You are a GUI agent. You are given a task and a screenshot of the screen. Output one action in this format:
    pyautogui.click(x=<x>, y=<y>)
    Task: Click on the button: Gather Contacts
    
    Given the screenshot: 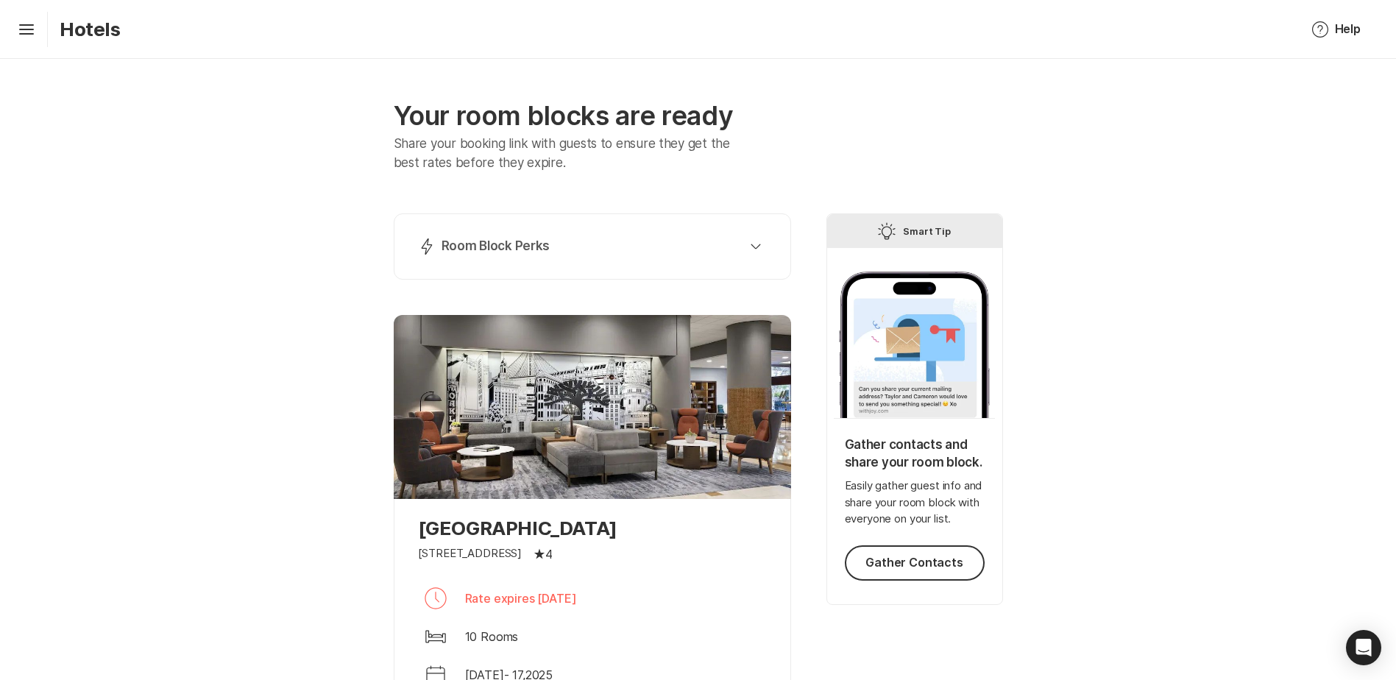 What is the action you would take?
    pyautogui.click(x=915, y=563)
    